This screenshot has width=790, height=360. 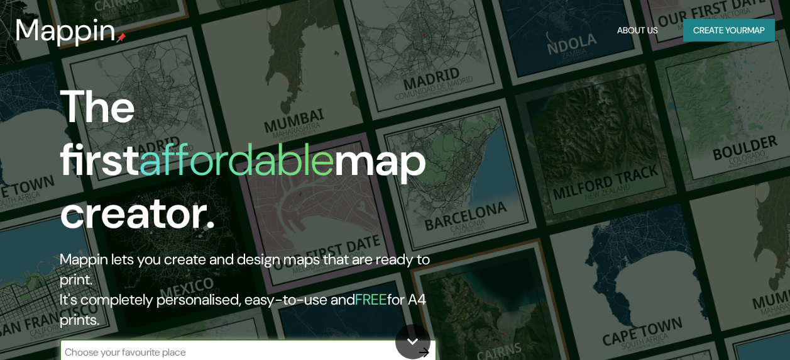 What do you see at coordinates (637, 30) in the screenshot?
I see `button: About Us` at bounding box center [637, 30].